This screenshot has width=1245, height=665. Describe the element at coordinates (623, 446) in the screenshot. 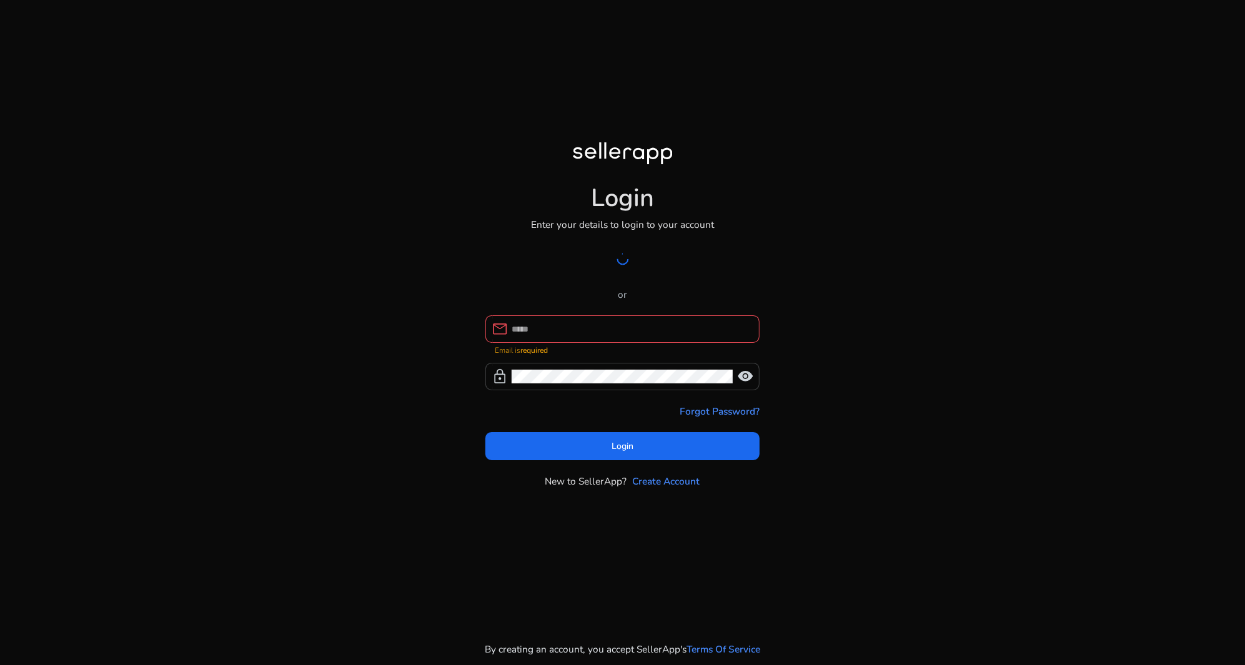

I see `button: Login` at that location.